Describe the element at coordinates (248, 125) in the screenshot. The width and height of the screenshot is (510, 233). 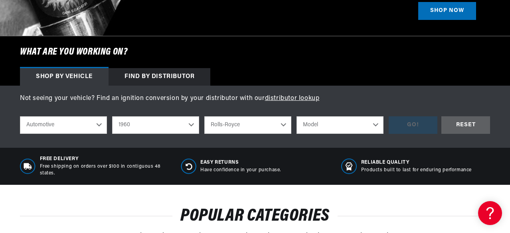
I see `select: Make` at that location.